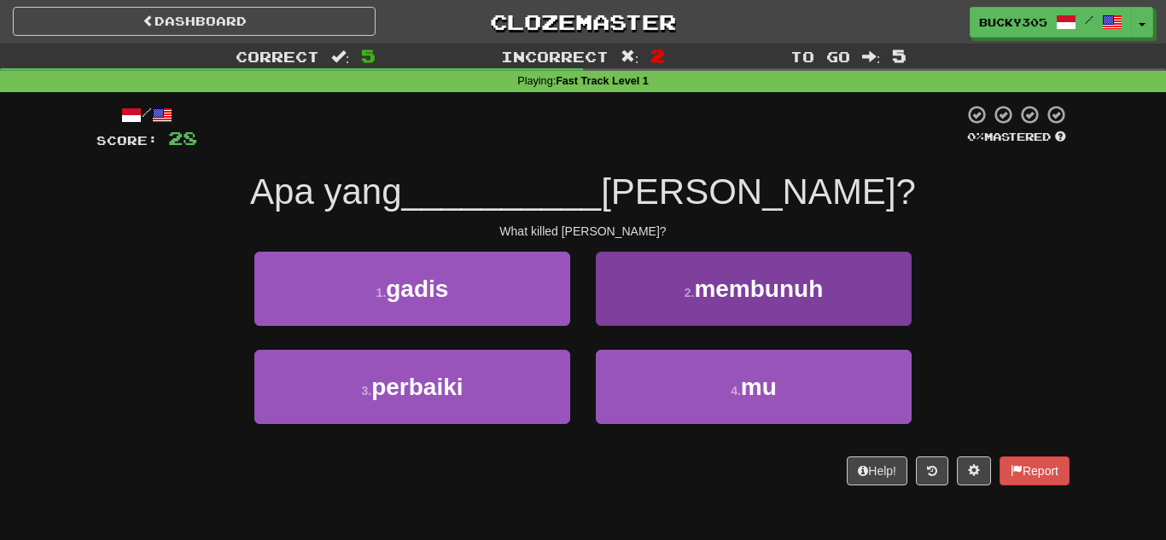  What do you see at coordinates (412, 387) in the screenshot?
I see `button: 3.perbaiki` at bounding box center [412, 387].